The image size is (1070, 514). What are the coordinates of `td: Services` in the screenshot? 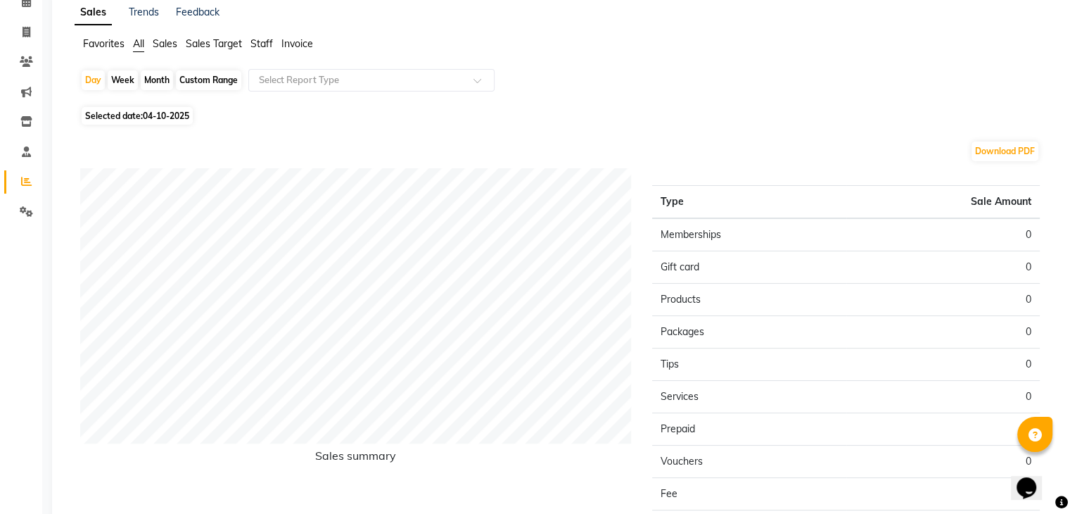 It's located at (749, 397).